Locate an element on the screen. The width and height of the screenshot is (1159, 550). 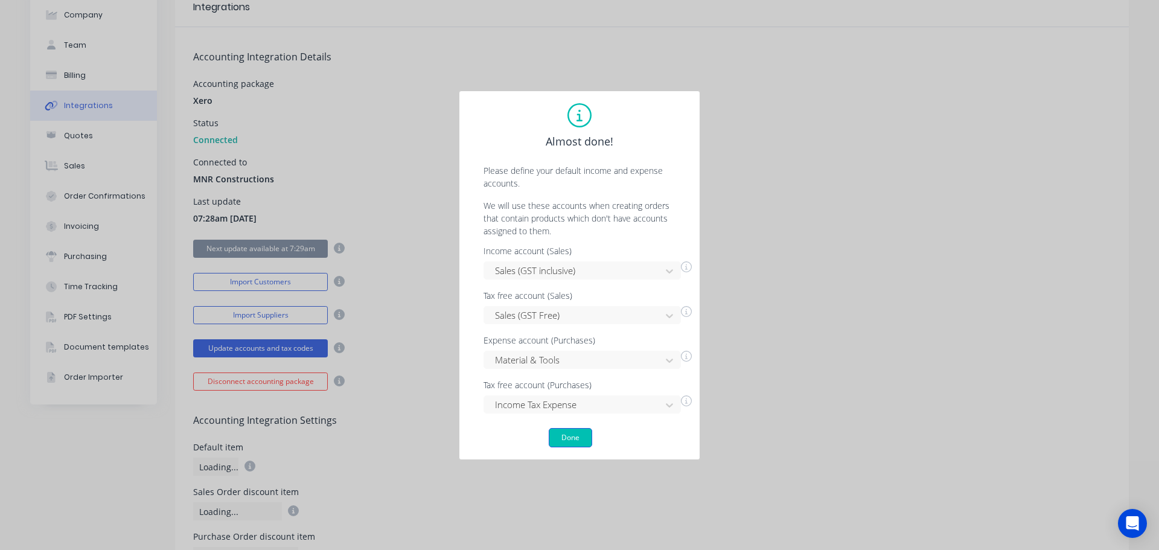
button: Done is located at coordinates (571, 438).